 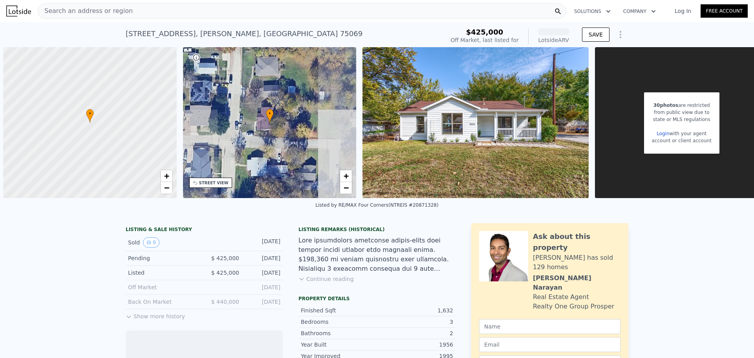 I want to click on div: LISTING & SALE HISTORY, so click(x=204, y=230).